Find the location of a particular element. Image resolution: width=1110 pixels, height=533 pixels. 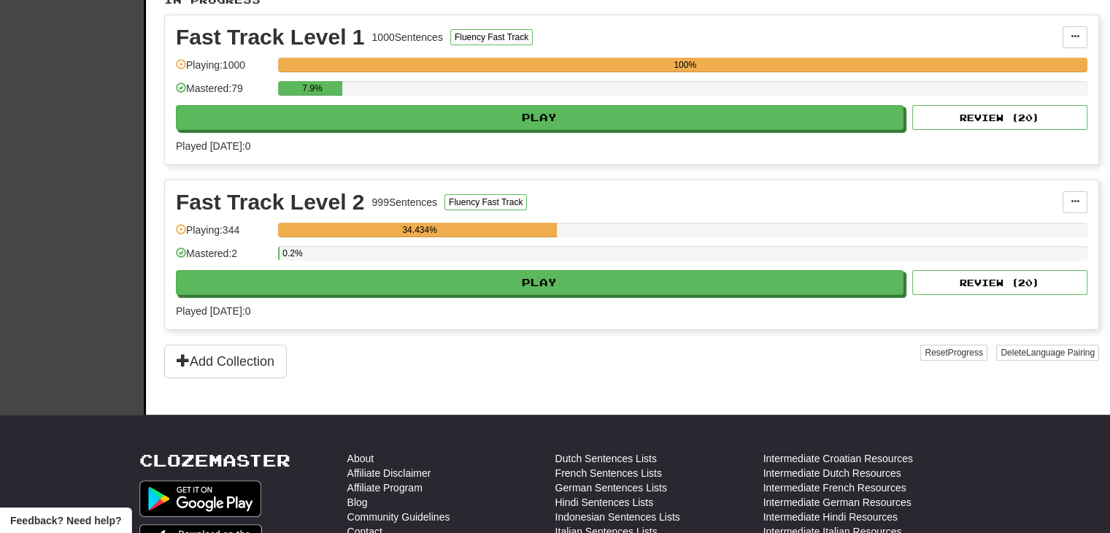

div: 999 Sentences is located at coordinates (405, 202).